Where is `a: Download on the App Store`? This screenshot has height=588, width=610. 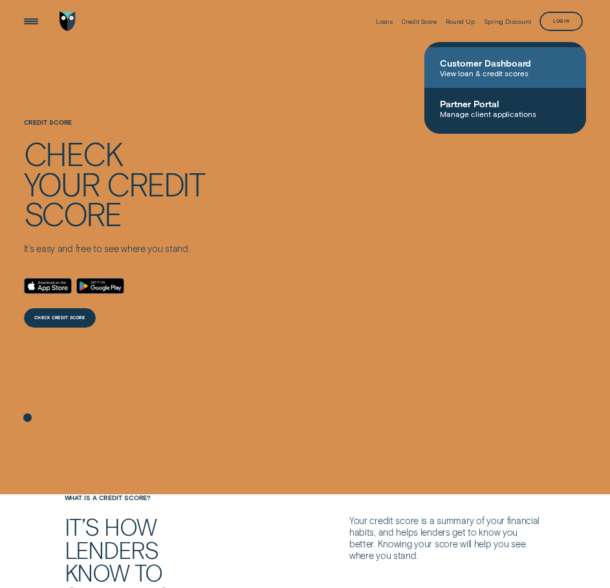
a: Download on the App Store is located at coordinates (48, 286).